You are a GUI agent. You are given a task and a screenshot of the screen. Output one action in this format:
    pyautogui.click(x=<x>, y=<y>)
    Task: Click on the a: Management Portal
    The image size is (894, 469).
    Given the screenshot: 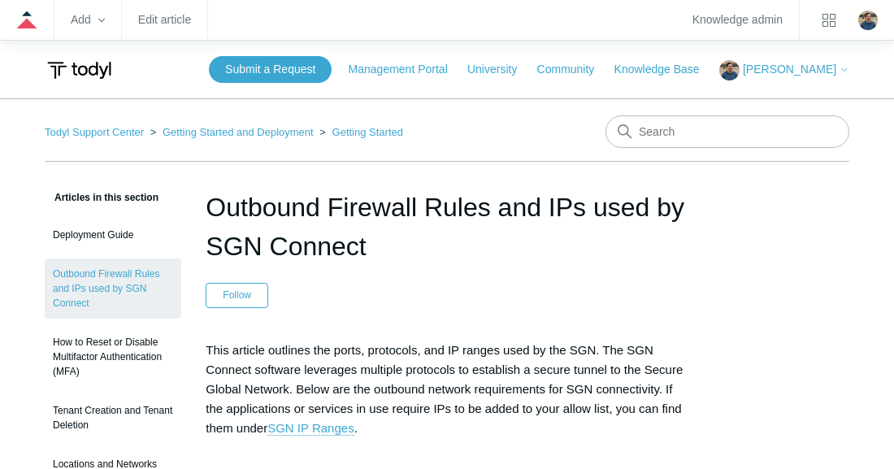 What is the action you would take?
    pyautogui.click(x=406, y=69)
    